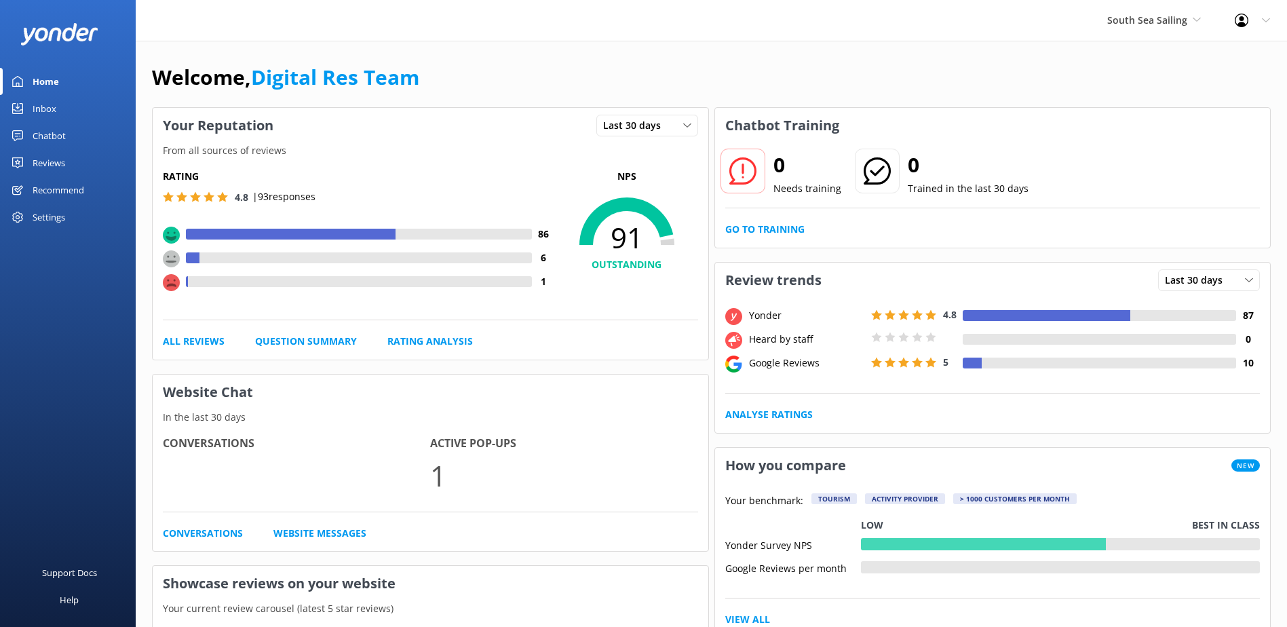  Describe the element at coordinates (58, 190) in the screenshot. I see `div: Recommend` at that location.